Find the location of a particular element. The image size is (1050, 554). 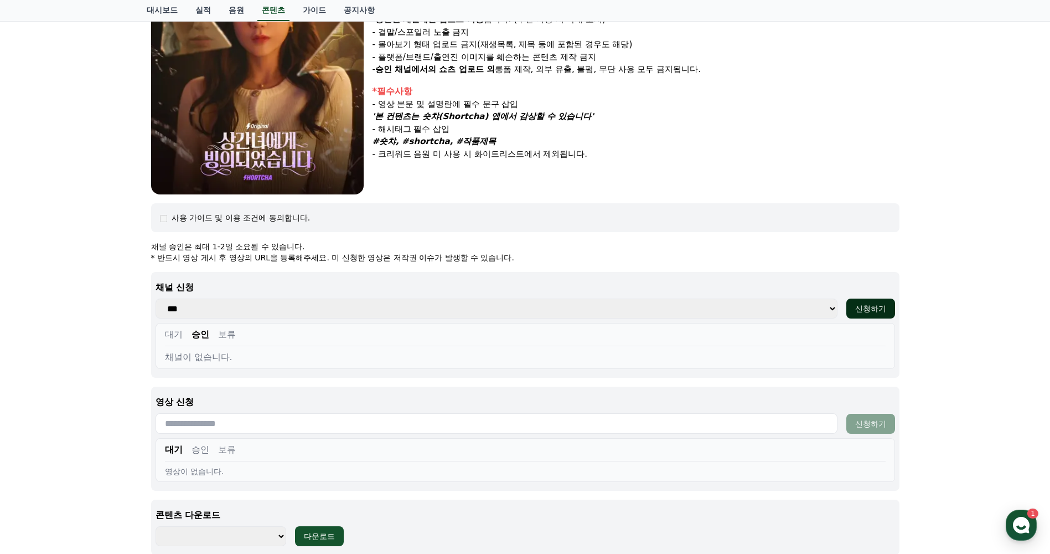

p: 채널 신청 is located at coordinates (526, 287).